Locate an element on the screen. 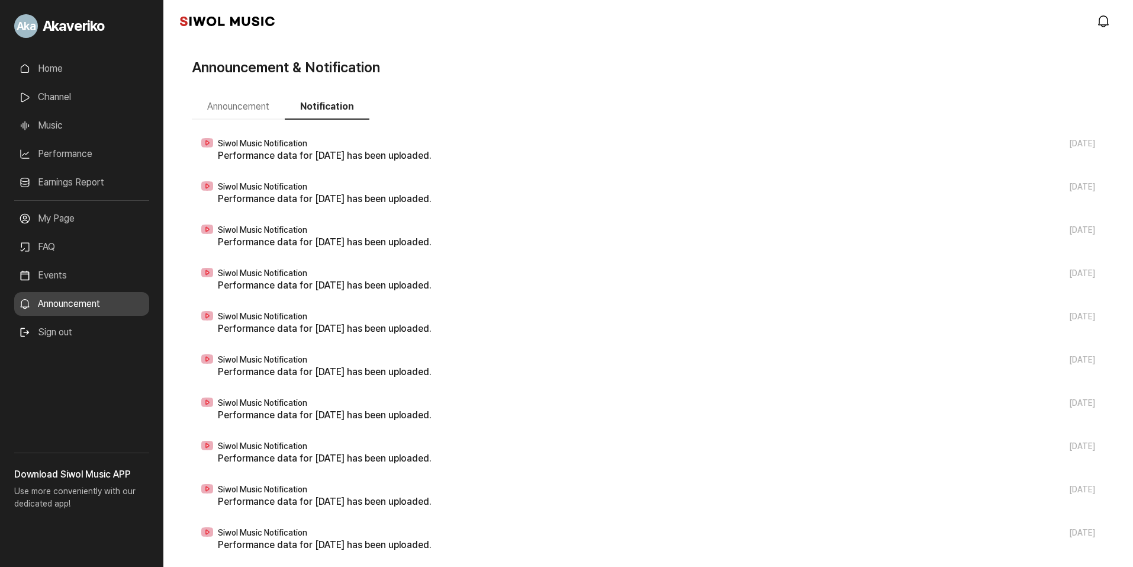  a: Channel is located at coordinates (82, 97).